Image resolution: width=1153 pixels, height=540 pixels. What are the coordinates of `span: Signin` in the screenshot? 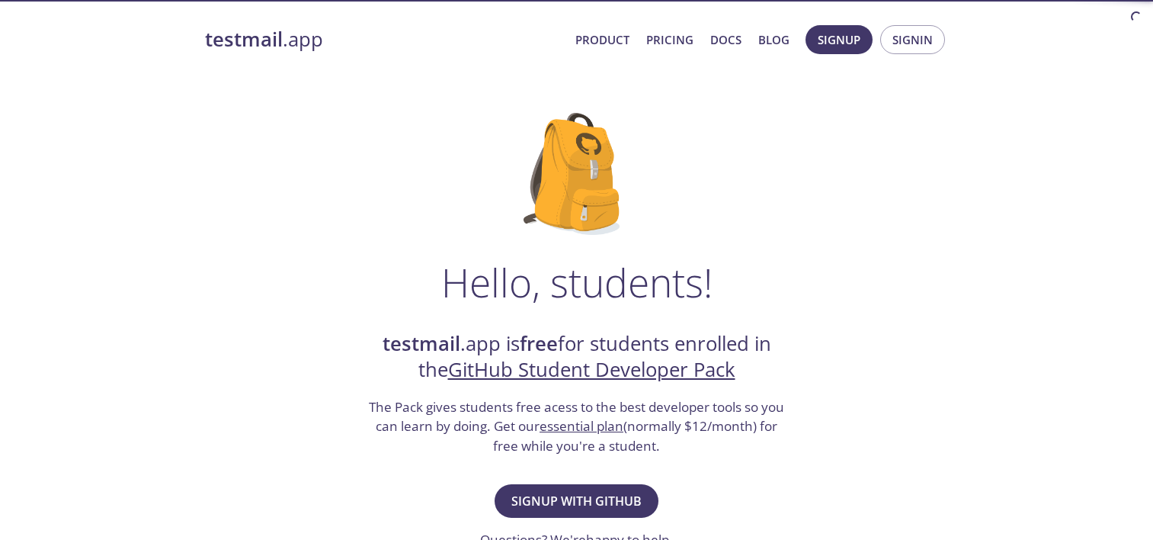 It's located at (912, 40).